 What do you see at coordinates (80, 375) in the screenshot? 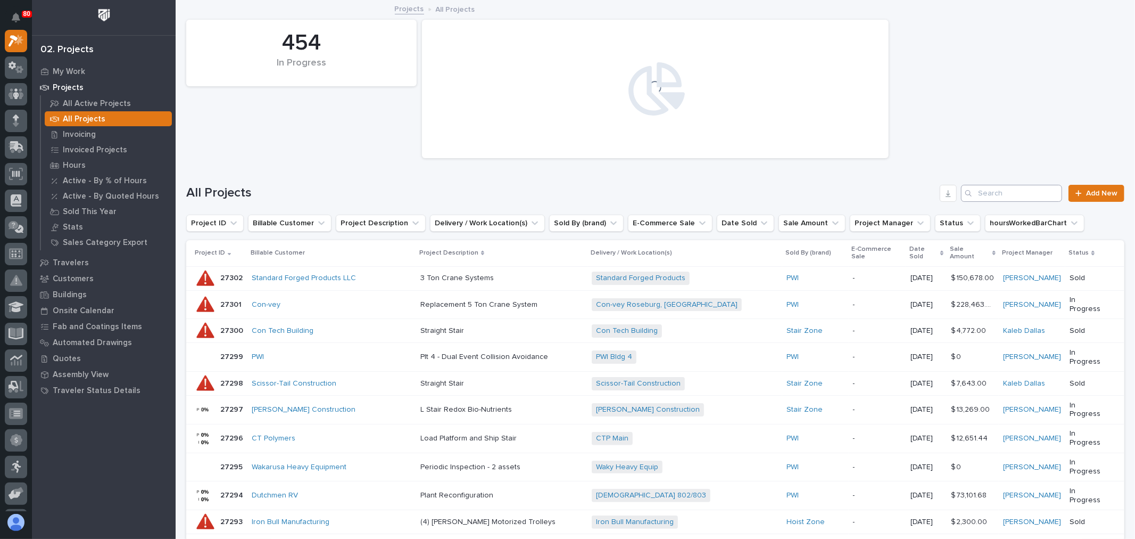
I see `p: Assembly View` at bounding box center [80, 375].